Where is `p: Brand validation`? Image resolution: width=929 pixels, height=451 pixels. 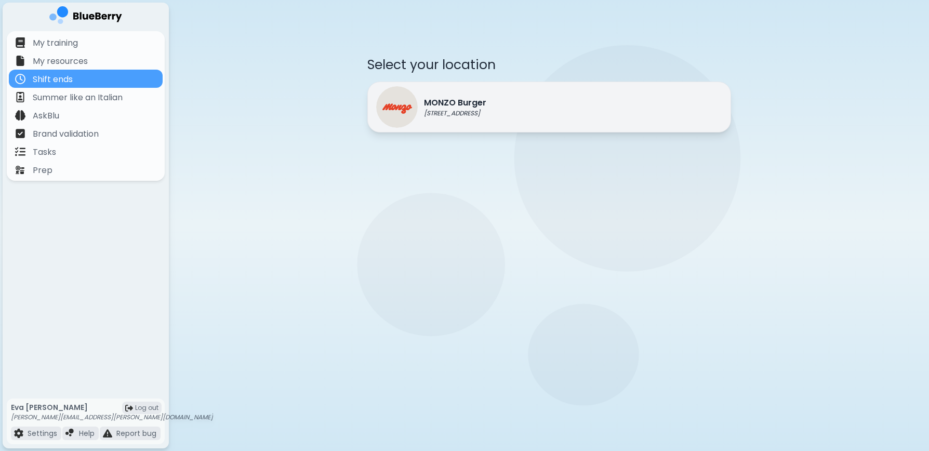 p: Brand validation is located at coordinates (65, 134).